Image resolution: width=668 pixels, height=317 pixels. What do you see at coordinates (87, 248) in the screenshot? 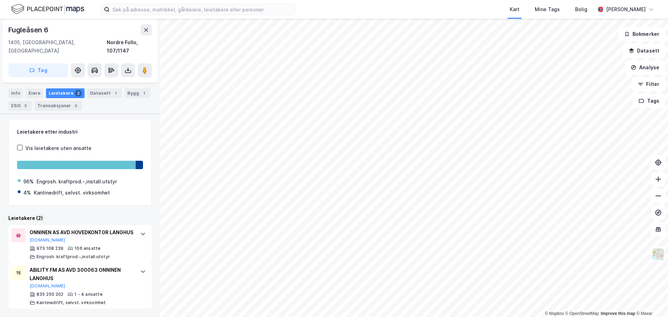
I see `div: 106 ansatte` at bounding box center [87, 248].